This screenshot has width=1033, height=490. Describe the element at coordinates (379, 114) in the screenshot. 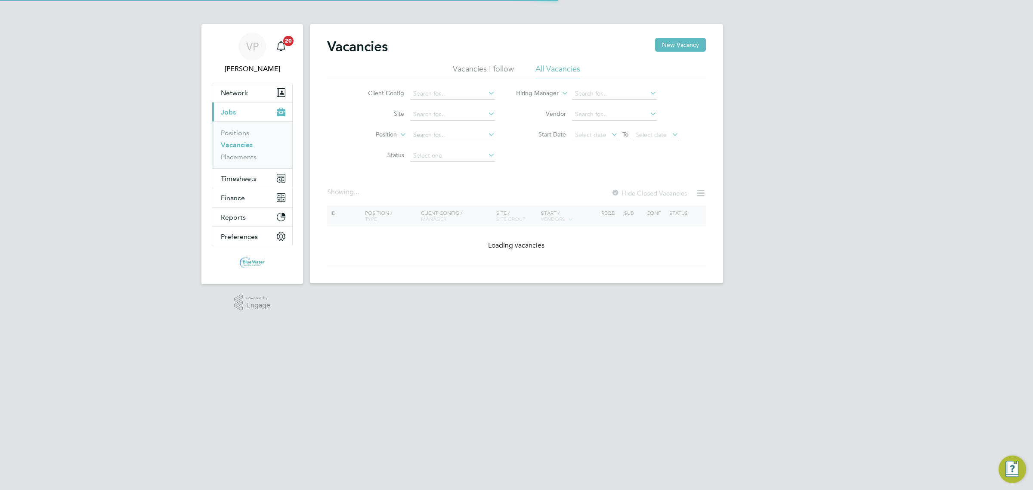

I see `label: Site` at that location.